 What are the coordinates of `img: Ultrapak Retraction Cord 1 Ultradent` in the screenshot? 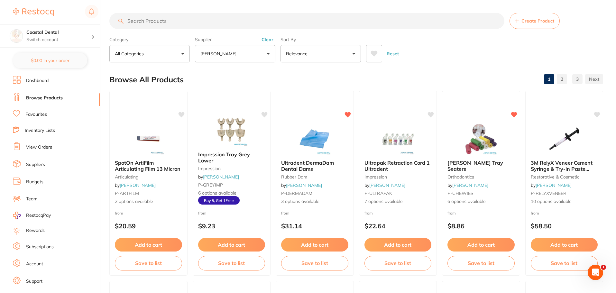 It's located at (398, 139).